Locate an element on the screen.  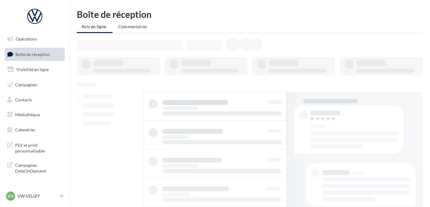
a: Contacts is located at coordinates (35, 100).